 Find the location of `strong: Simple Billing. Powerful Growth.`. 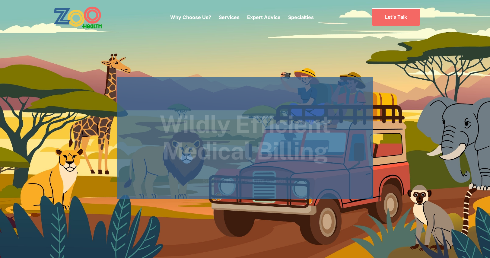

strong: Simple Billing. Powerful Growth. is located at coordinates (245, 181).